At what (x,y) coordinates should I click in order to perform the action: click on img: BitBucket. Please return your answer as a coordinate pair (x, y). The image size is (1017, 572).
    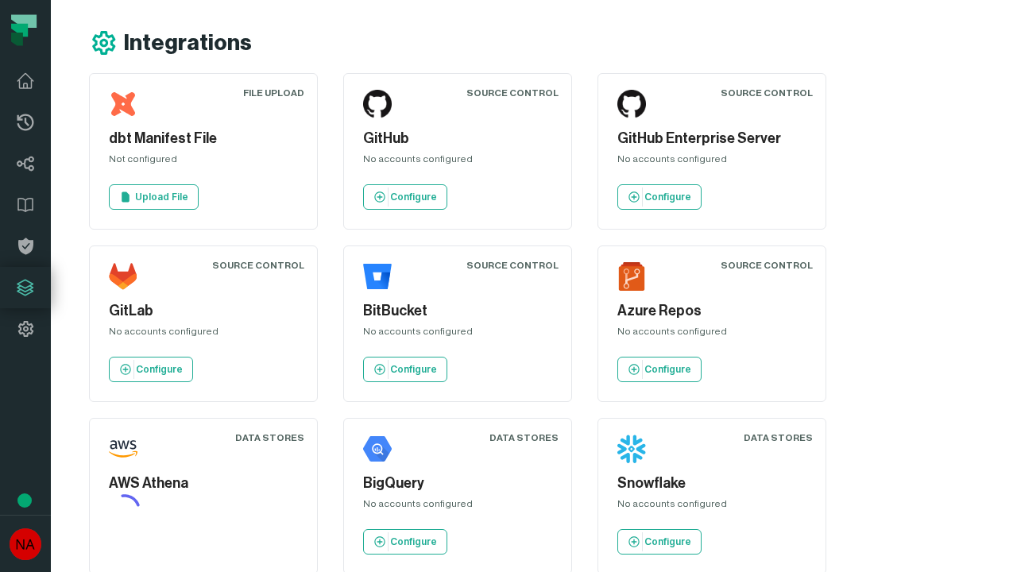
    Looking at the image, I should click on (377, 276).